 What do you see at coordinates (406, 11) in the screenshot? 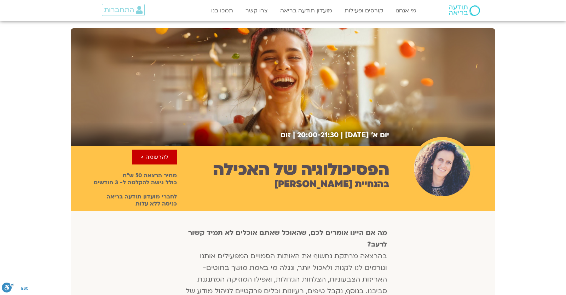
I see `a: מי אנחנו` at bounding box center [406, 11].